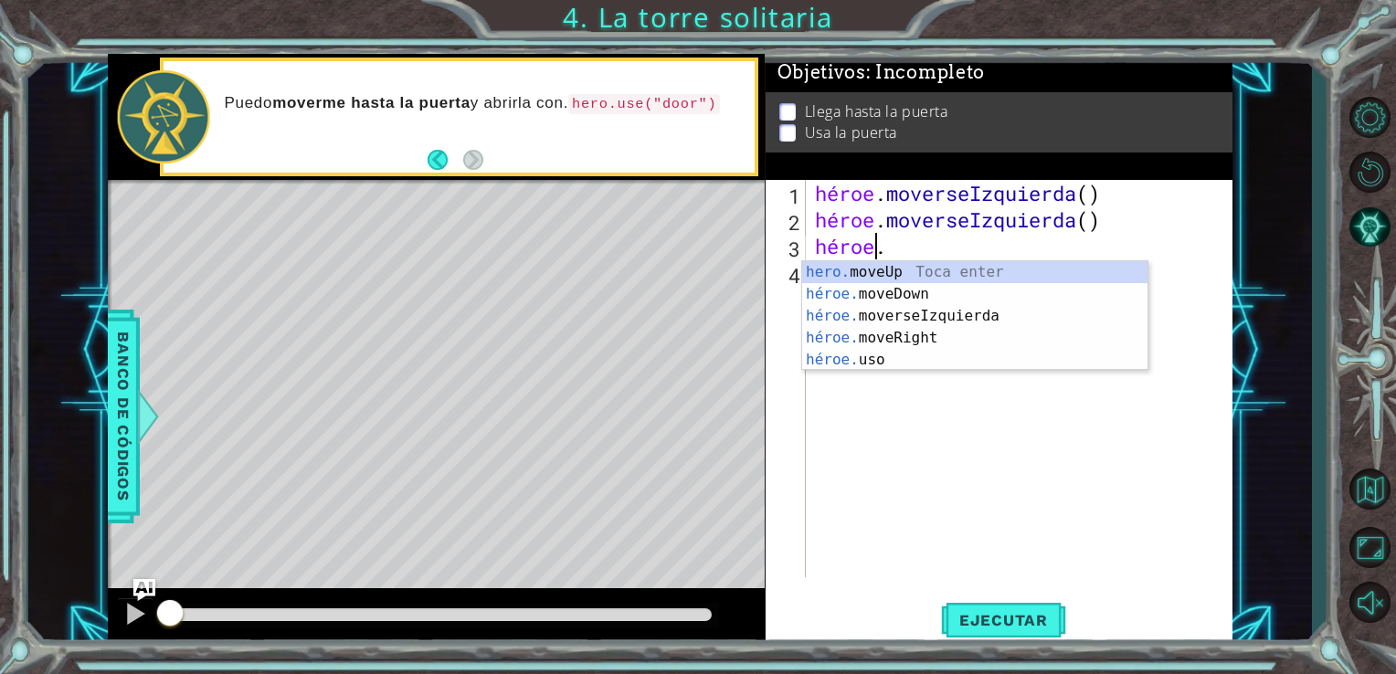 This screenshot has width=1396, height=674. What do you see at coordinates (926, 72) in the screenshot?
I see `span: : Incompleto` at bounding box center [926, 72].